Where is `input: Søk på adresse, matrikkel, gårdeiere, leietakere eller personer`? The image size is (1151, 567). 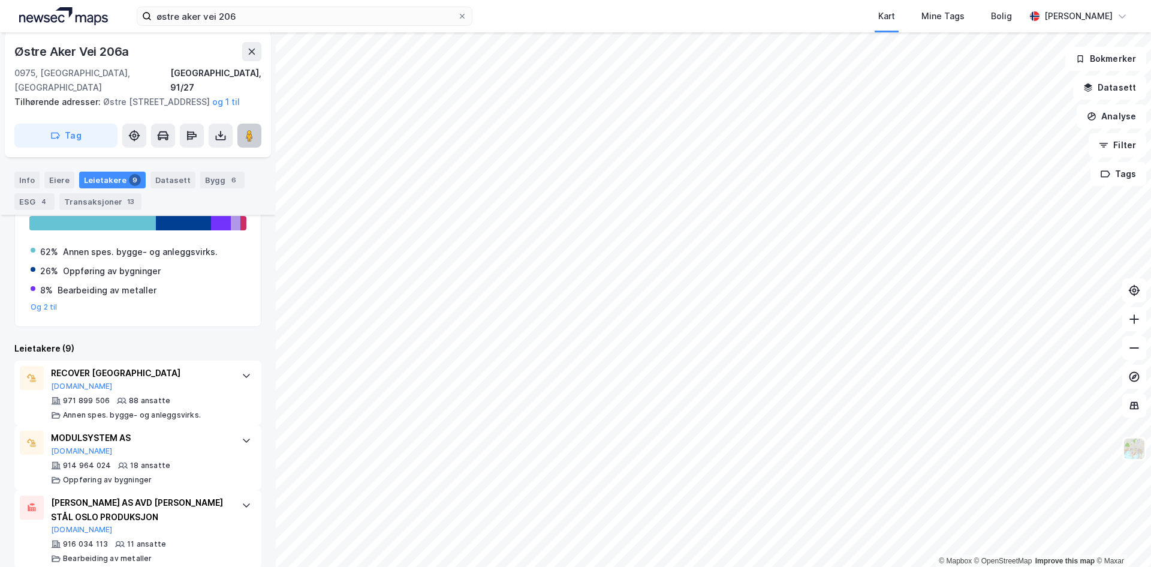
input: Søk på adresse, matrikkel, gårdeiere, leietakere eller personer is located at coordinates (305, 16).